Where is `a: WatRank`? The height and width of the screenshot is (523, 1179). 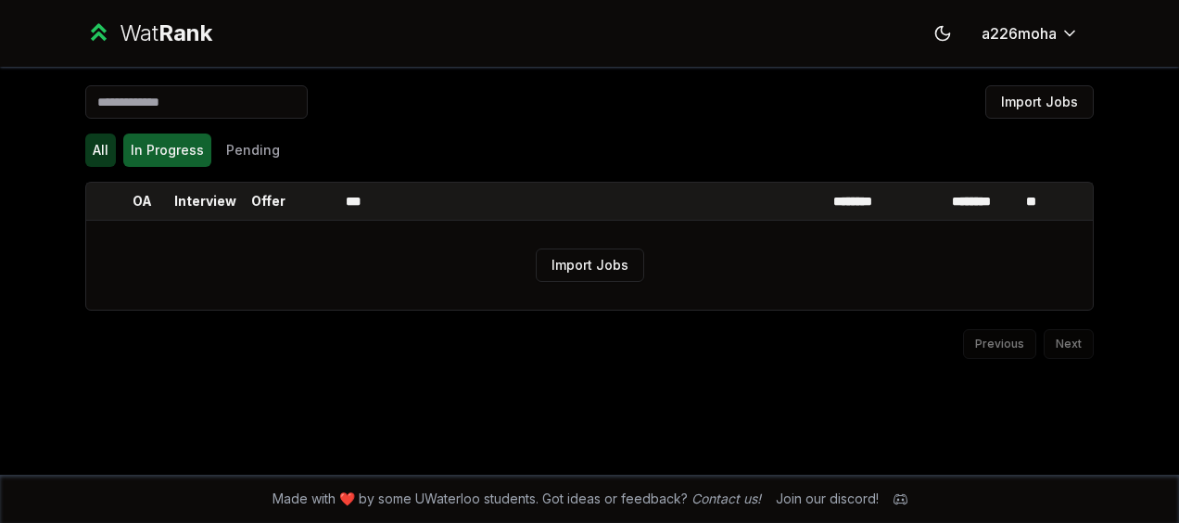 a: WatRank is located at coordinates (148, 33).